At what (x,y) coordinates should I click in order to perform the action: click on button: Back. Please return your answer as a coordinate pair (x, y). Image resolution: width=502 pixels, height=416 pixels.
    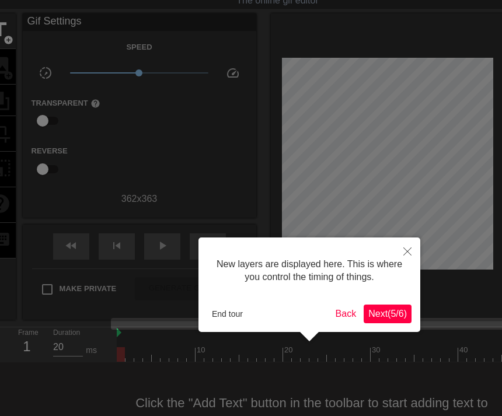
    Looking at the image, I should click on (346, 314).